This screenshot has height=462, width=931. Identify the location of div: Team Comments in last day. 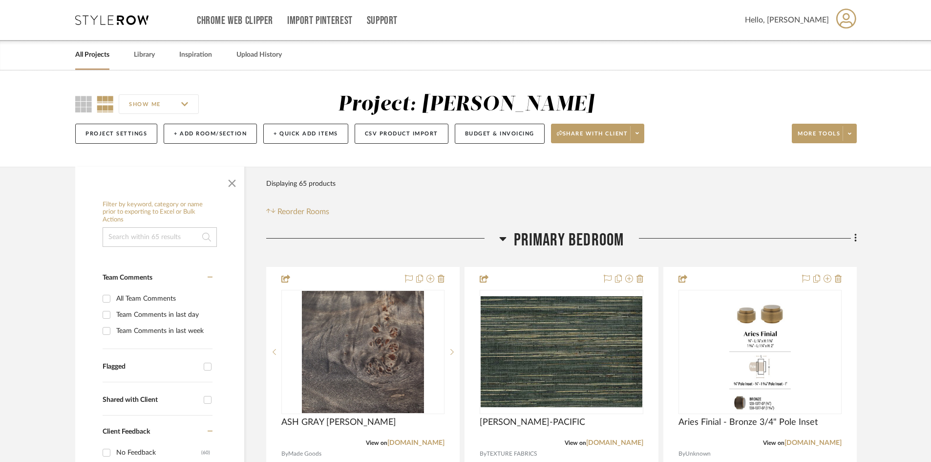
(163, 315).